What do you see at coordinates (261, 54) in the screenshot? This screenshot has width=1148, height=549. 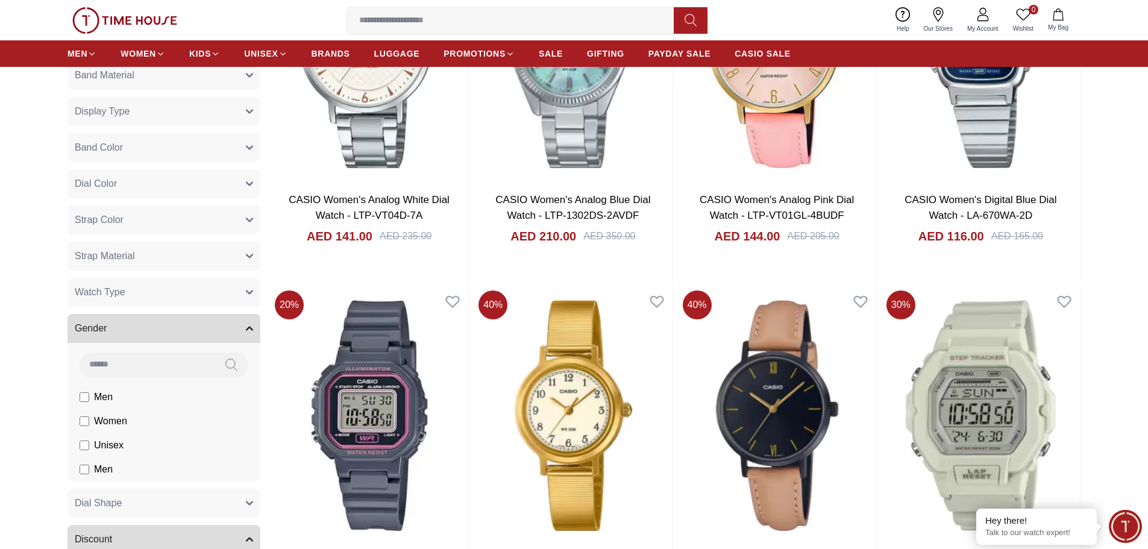 I see `span: UNISEX` at bounding box center [261, 54].